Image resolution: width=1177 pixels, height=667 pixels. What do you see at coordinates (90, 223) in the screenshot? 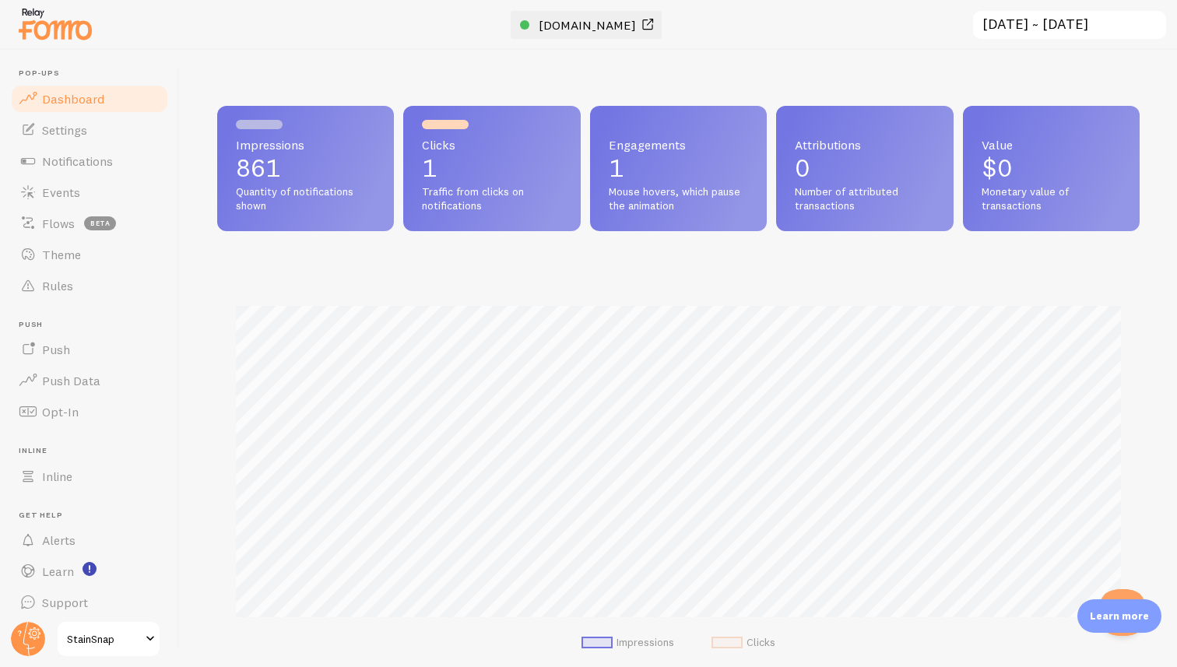
I see `a: Flows beta` at bounding box center [90, 223].